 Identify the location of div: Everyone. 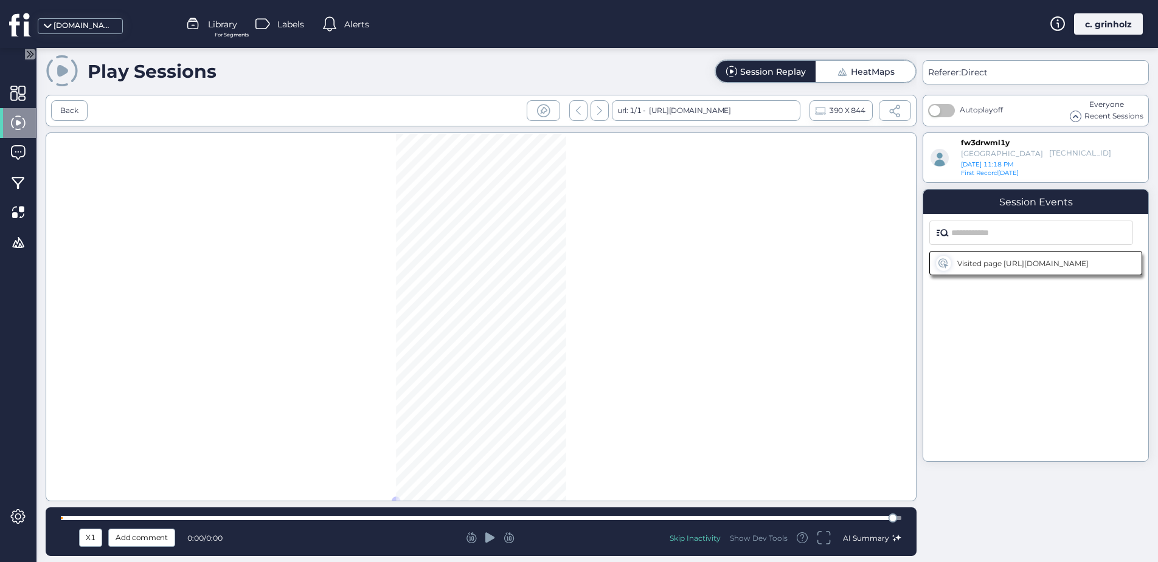
(1106, 105).